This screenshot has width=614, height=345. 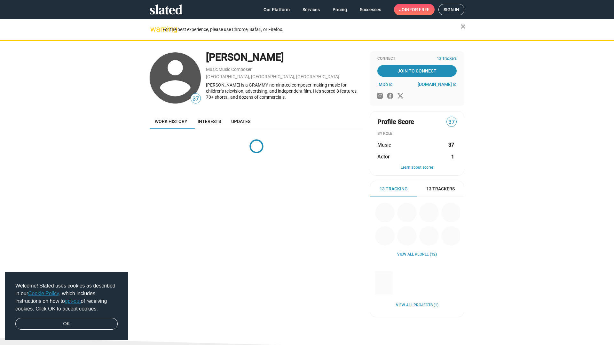 I want to click on a: dismiss cookie message, so click(x=66, y=324).